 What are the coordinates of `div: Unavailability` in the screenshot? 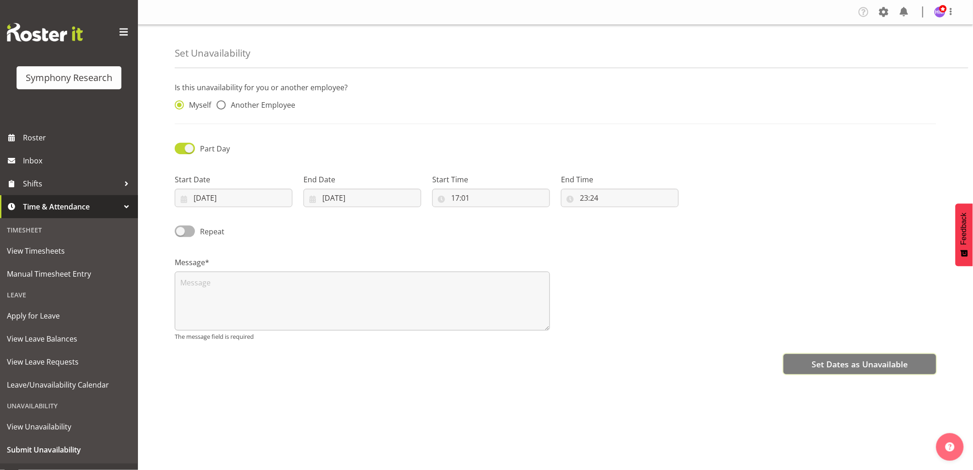 It's located at (69, 405).